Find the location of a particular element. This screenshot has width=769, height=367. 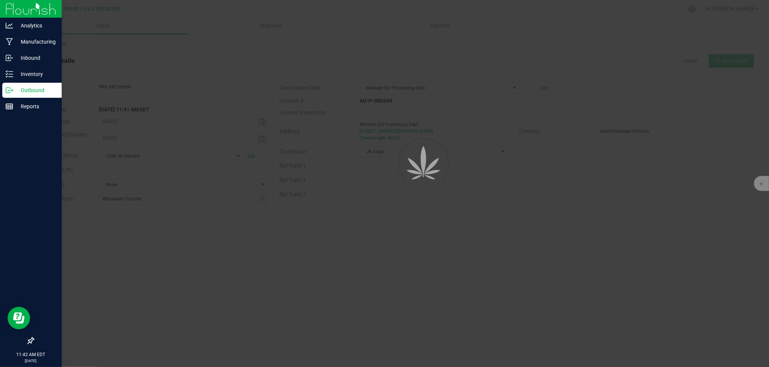

inline-svg: Inventory is located at coordinates (9, 74).